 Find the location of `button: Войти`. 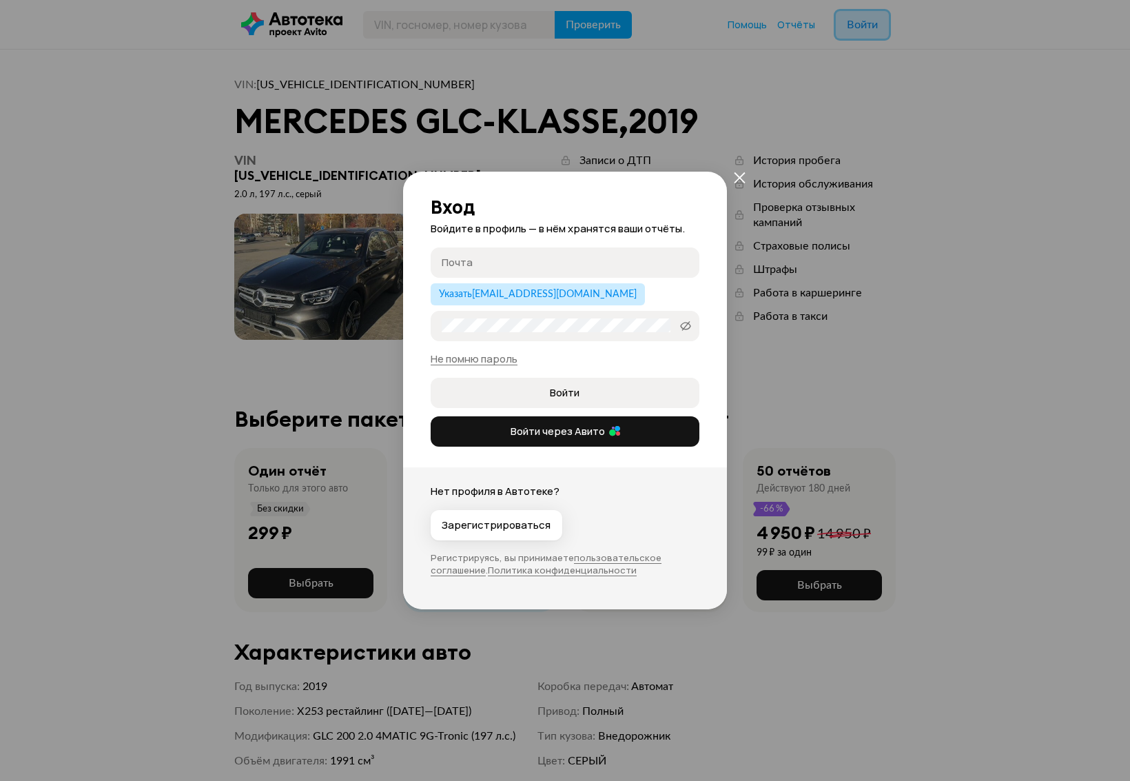

button: Войти is located at coordinates (565, 393).